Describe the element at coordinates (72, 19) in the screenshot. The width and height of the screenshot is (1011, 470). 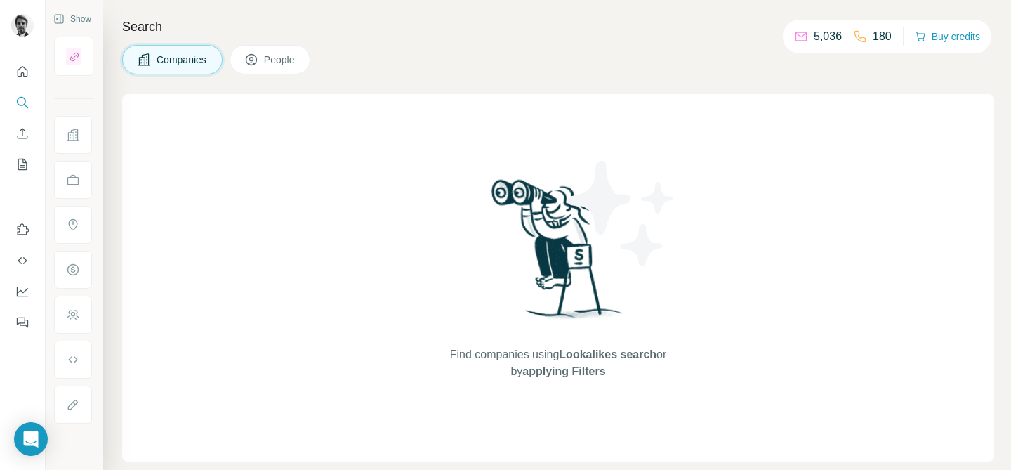
I see `button: Show` at that location.